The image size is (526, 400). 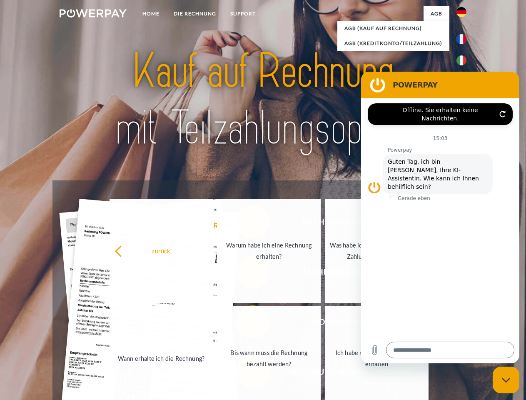 What do you see at coordinates (462, 60) in the screenshot?
I see `img: it` at bounding box center [462, 60].